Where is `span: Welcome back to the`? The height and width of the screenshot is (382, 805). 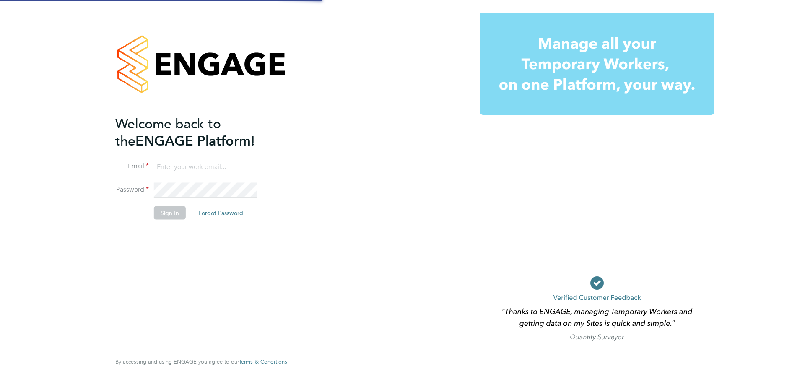 span: Welcome back to the is located at coordinates (168, 132).